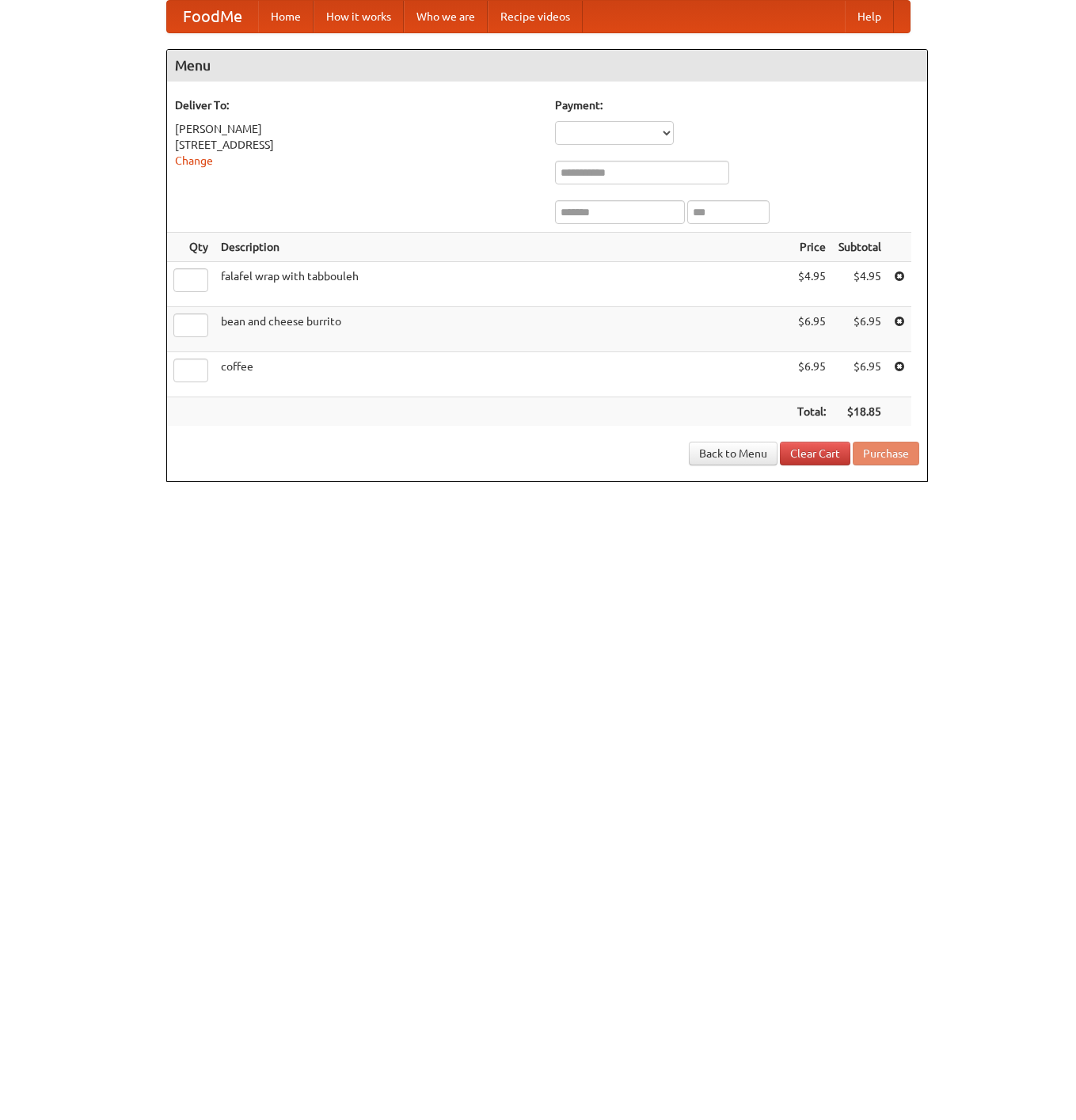  Describe the element at coordinates (535, 16) in the screenshot. I see `a: Recipe videos` at that location.